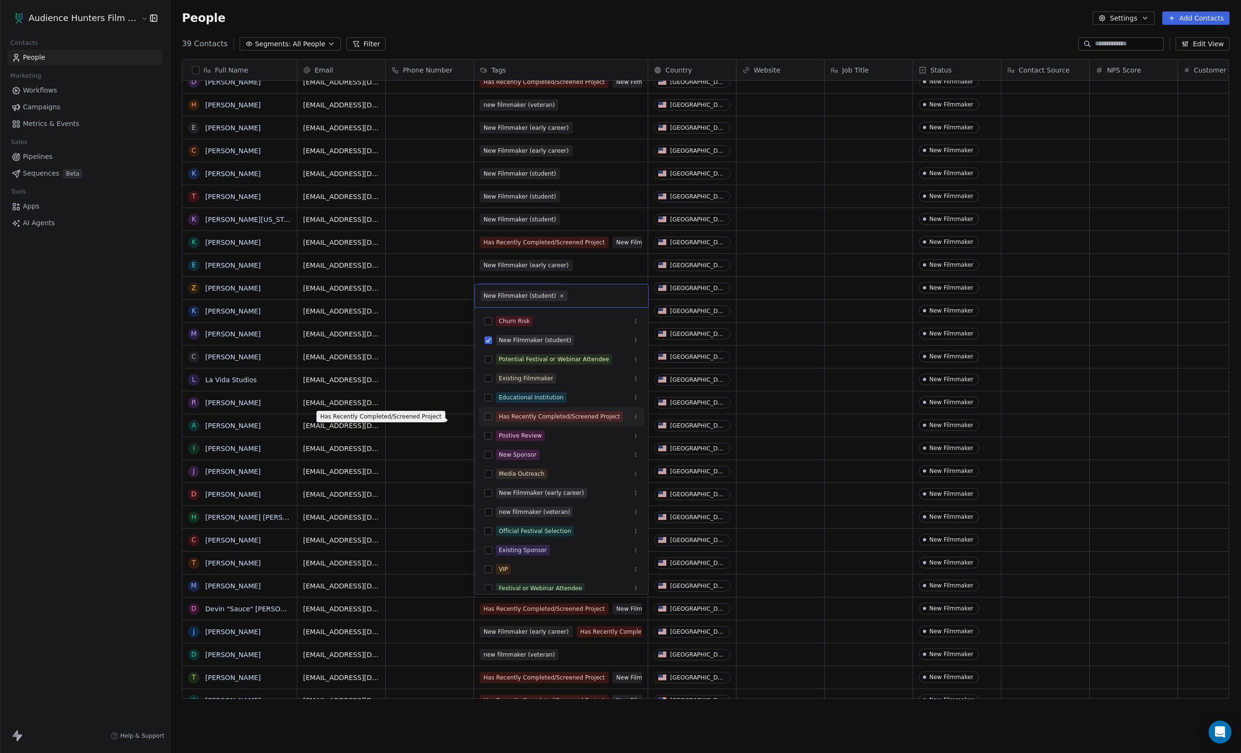 The image size is (1241, 753). I want to click on p: Has Recently Completed/Screened Project, so click(381, 417).